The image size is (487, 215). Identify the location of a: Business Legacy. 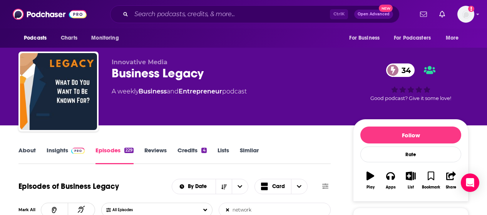
(59, 92).